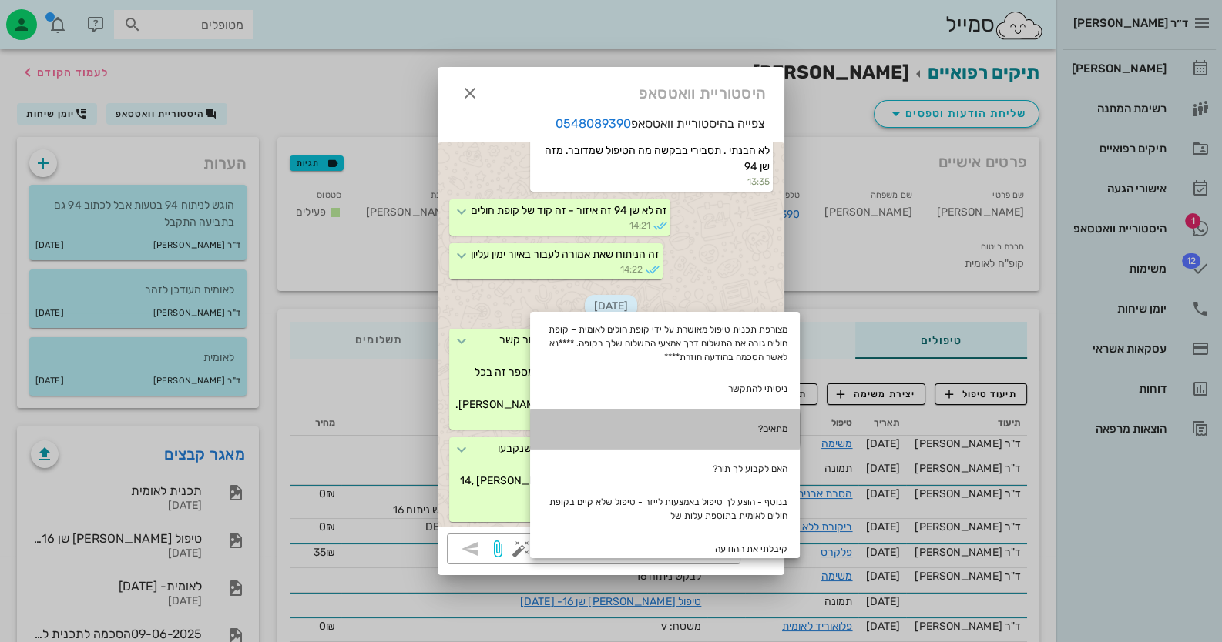  What do you see at coordinates (665, 344) in the screenshot?
I see `div: מצורפת תכנית טיפול מאושרת על ידי קופת חולים לאומית – קופת חולים גובה את התשלום דרך אמצעי התשלום ש...` at bounding box center [665, 344].